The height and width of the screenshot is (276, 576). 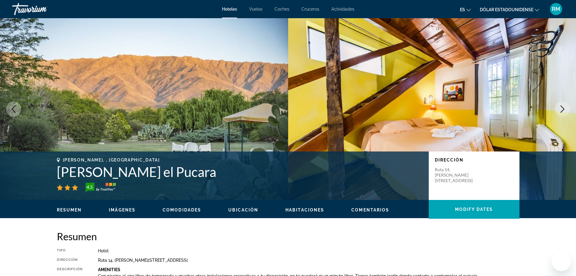 I want to click on a: Hoteles, so click(x=230, y=9).